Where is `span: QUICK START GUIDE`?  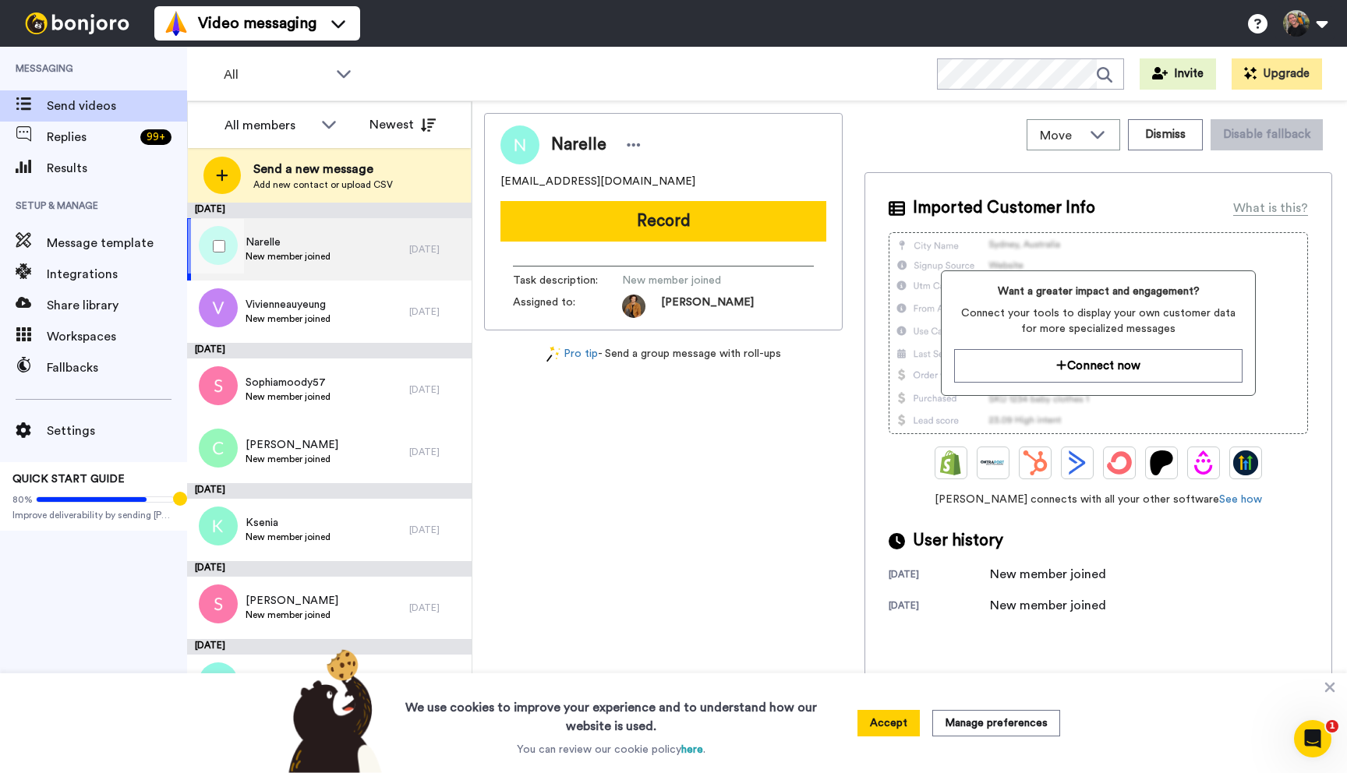 span: QUICK START GUIDE is located at coordinates (69, 479).